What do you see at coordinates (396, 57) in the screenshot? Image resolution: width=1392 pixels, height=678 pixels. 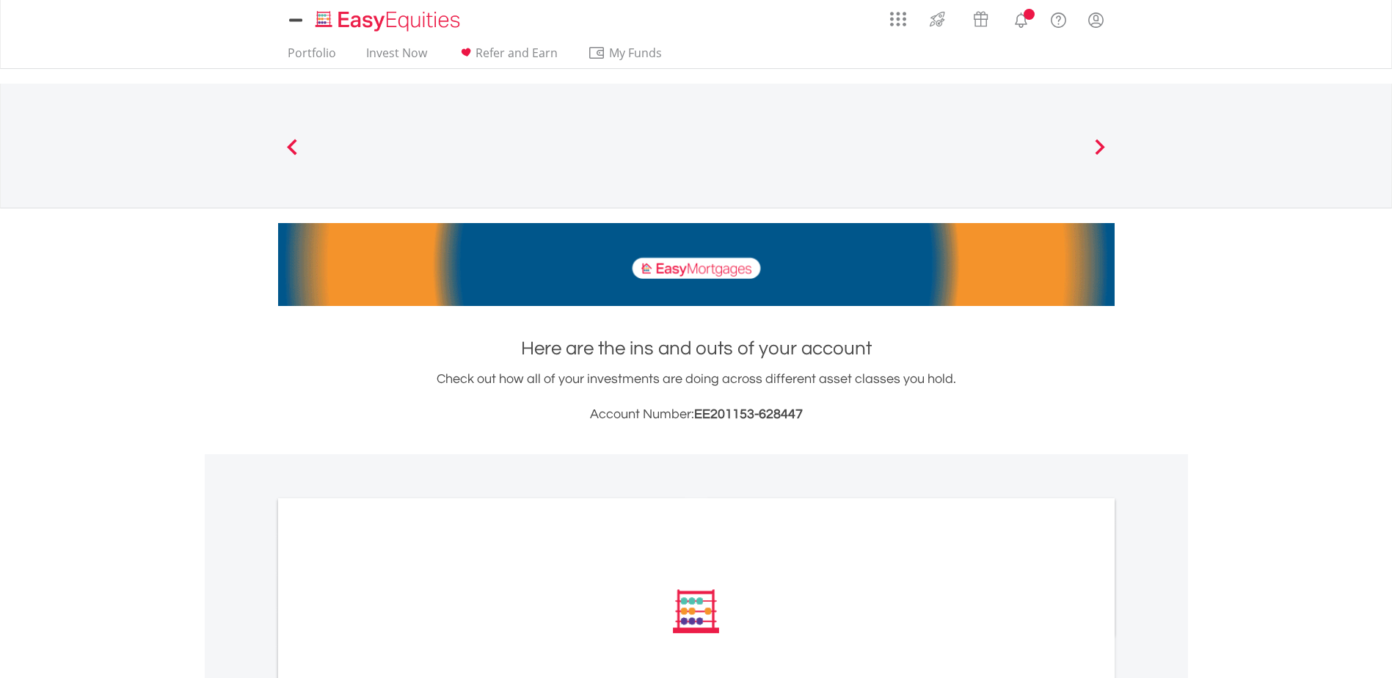 I see `a: Invest Now` at bounding box center [396, 57].